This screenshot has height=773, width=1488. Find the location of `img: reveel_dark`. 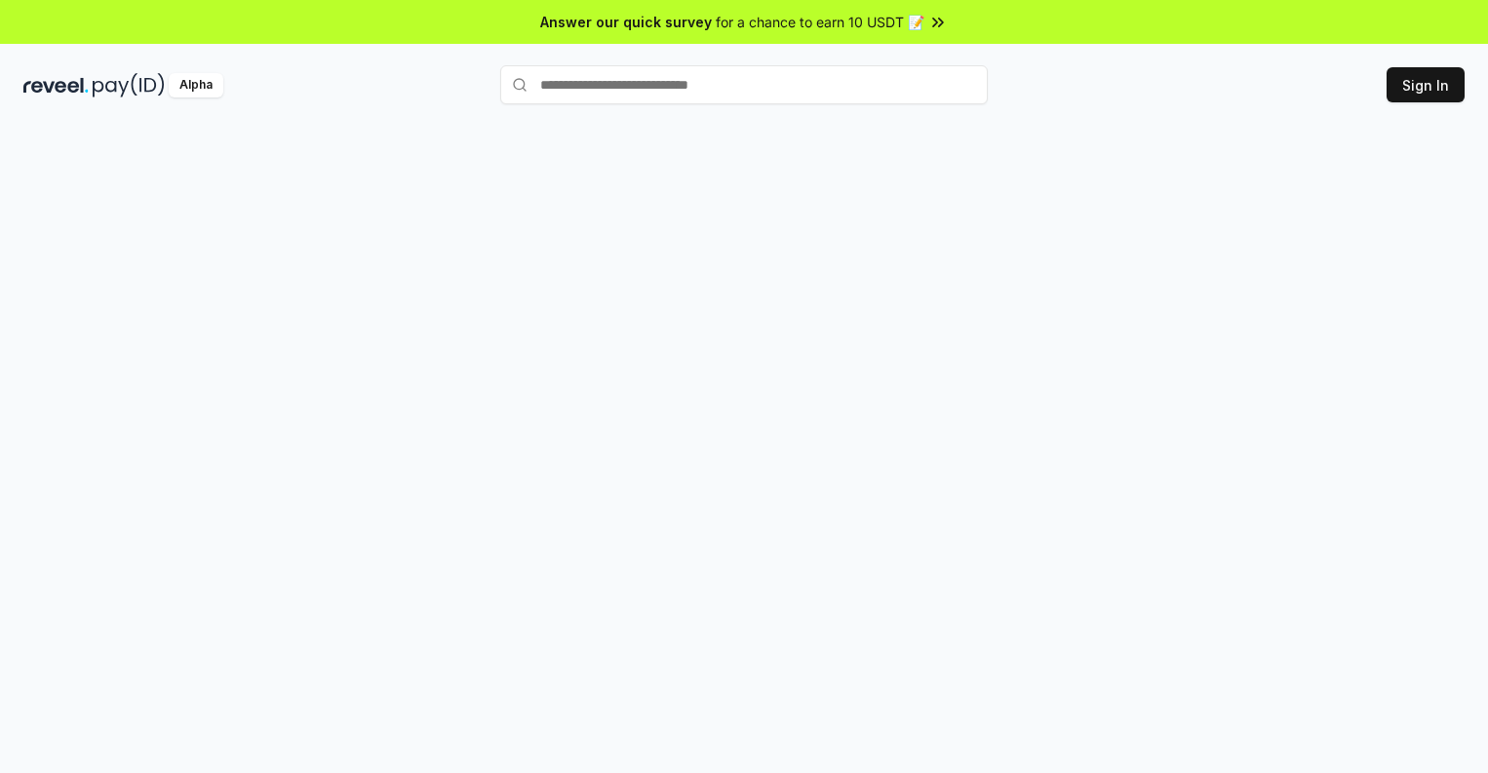

img: reveel_dark is located at coordinates (56, 85).